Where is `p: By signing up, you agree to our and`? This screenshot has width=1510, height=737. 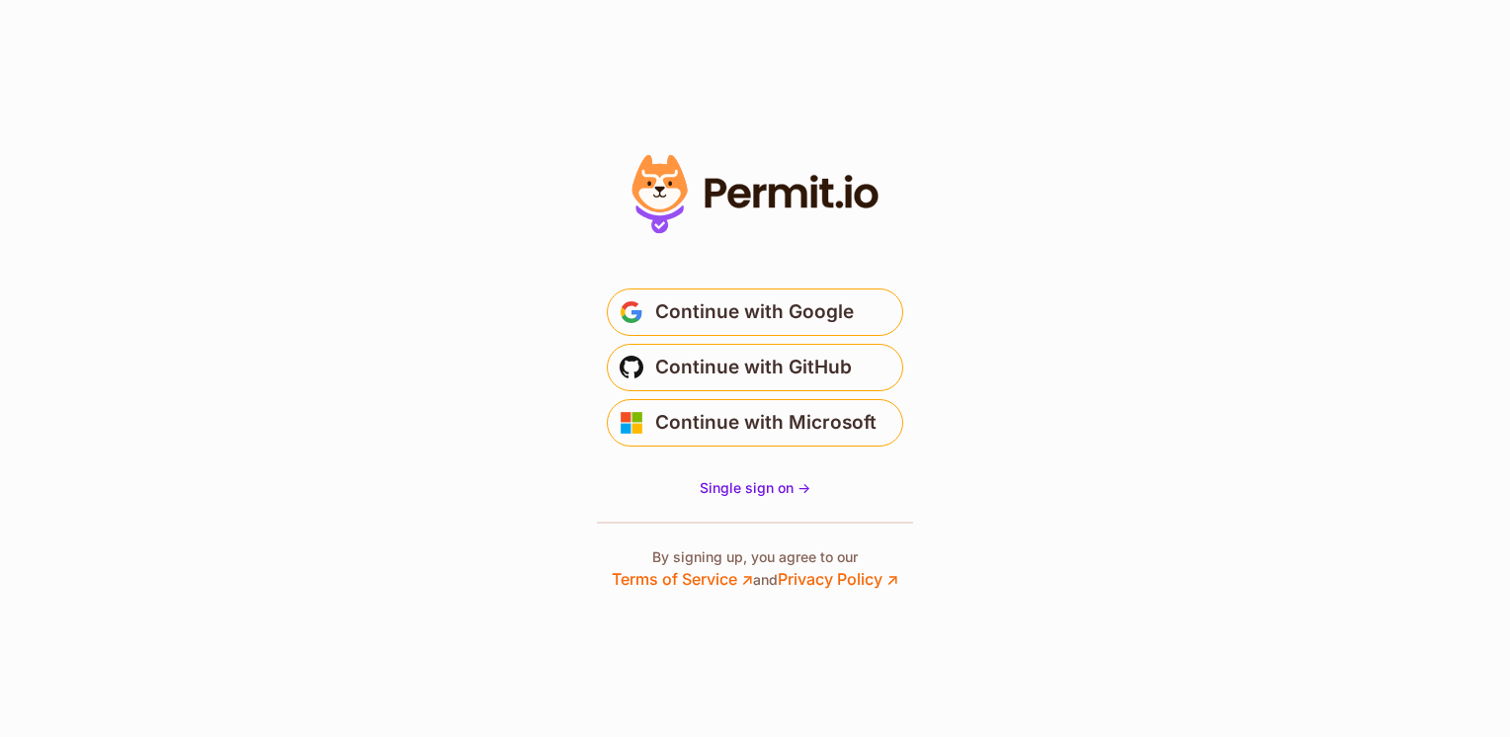 p: By signing up, you agree to our and is located at coordinates (755, 569).